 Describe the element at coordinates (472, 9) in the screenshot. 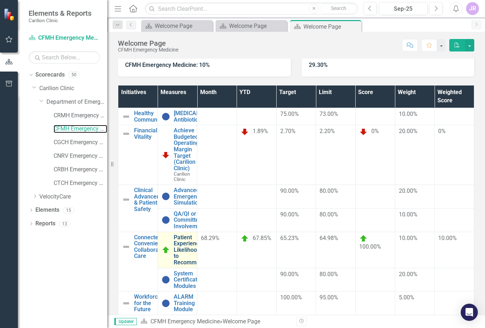

I see `button: JR` at that location.